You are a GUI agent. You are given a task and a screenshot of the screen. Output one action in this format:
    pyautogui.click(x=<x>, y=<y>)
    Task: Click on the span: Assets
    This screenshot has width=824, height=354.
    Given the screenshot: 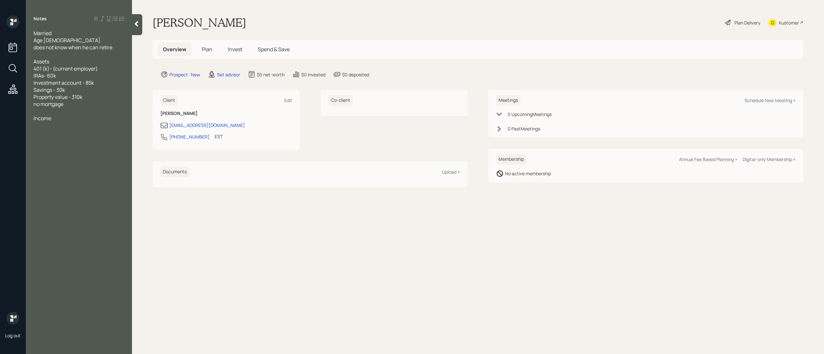 What is the action you would take?
    pyautogui.click(x=41, y=61)
    